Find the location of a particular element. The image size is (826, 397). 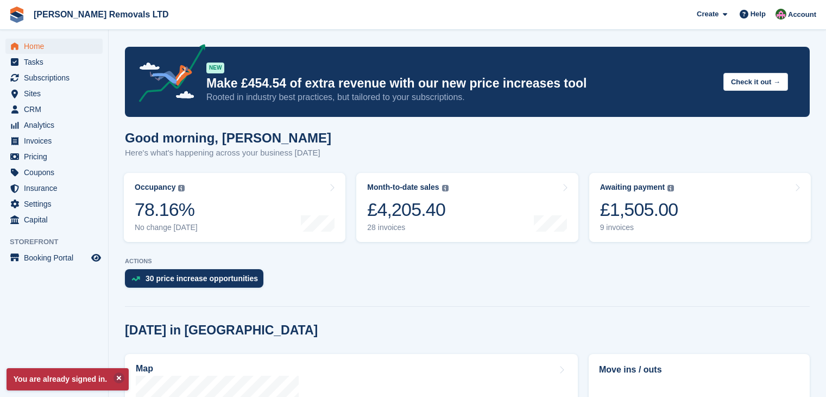

div: 28 invoices is located at coordinates (407, 227).